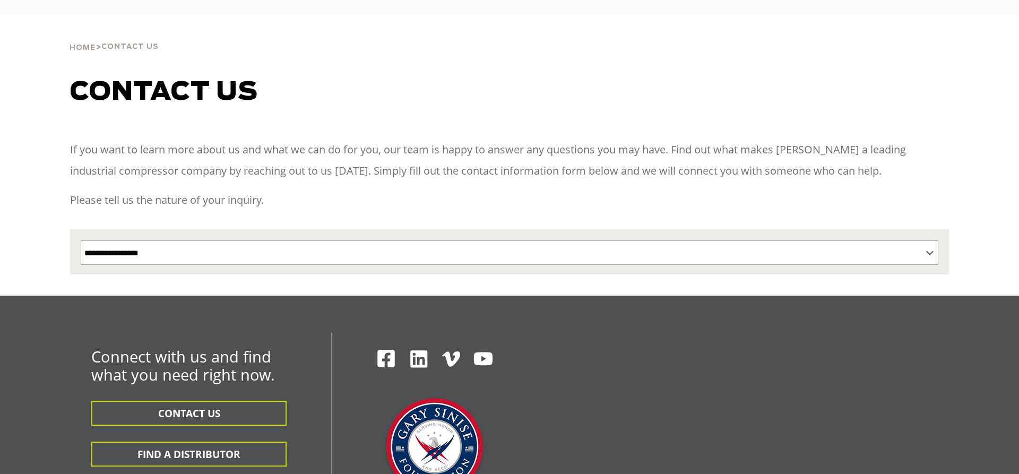  Describe the element at coordinates (82, 47) in the screenshot. I see `a: Home` at that location.